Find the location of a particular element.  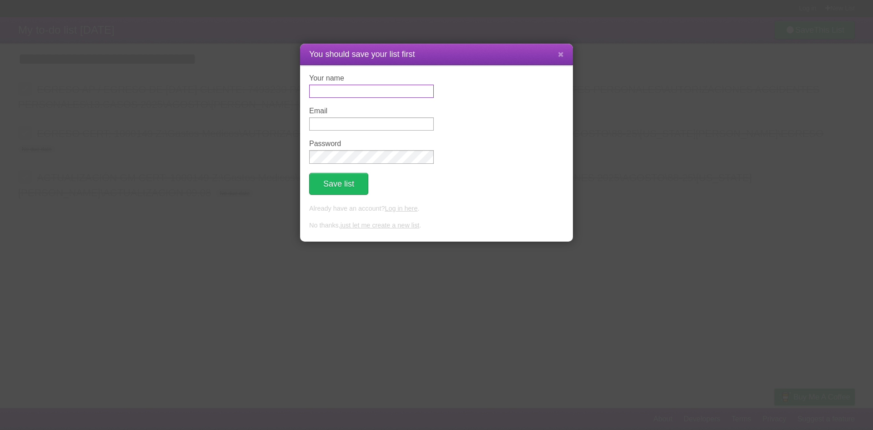

a: Log in here is located at coordinates (401, 208).